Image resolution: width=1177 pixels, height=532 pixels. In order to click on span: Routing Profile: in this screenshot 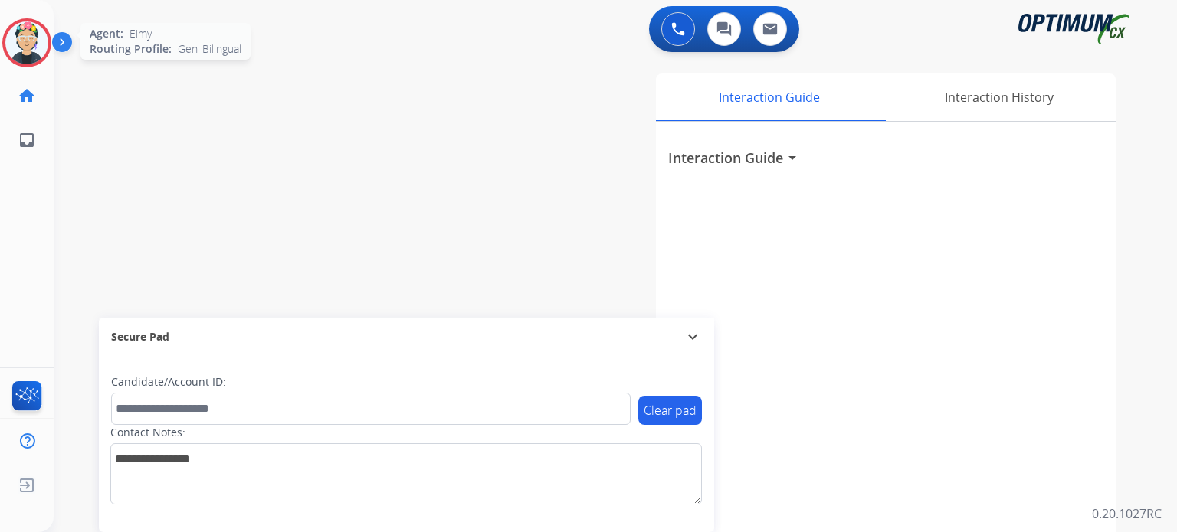, I will do `click(130, 49)`.